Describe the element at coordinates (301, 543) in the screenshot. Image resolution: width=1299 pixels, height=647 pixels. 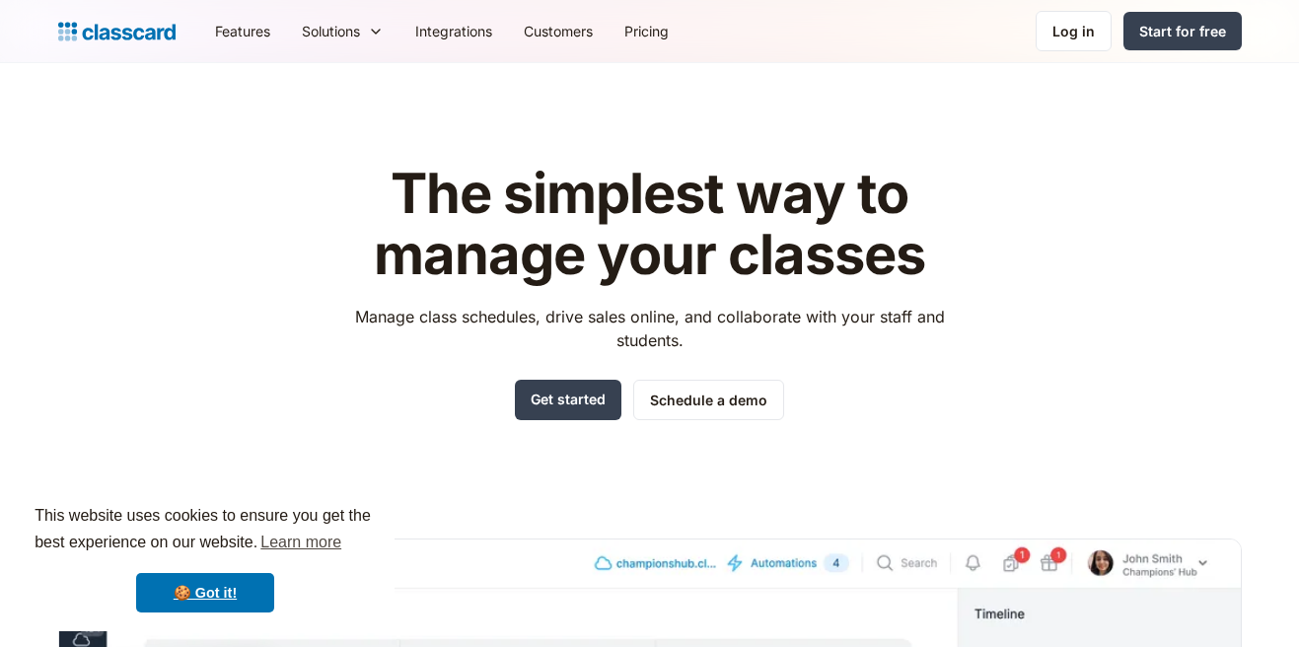
I see `a: learn more about cookies` at that location.